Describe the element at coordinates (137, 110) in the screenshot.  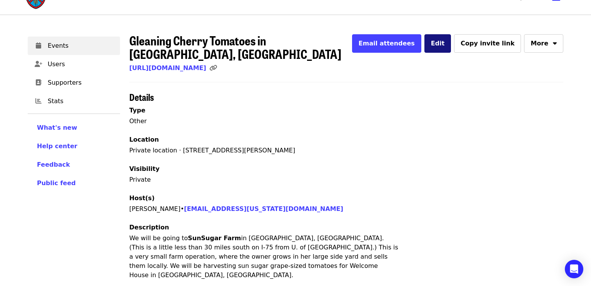
I see `span: Type` at that location.